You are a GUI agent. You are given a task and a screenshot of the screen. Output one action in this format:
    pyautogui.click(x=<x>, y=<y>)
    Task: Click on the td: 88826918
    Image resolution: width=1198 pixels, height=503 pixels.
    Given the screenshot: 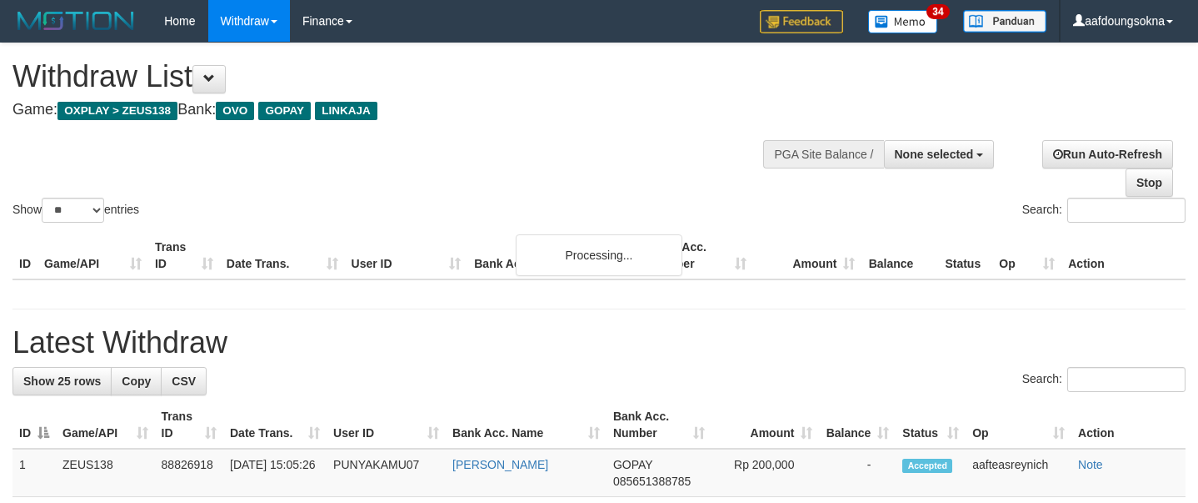 What is the action you would take?
    pyautogui.click(x=189, y=473)
    